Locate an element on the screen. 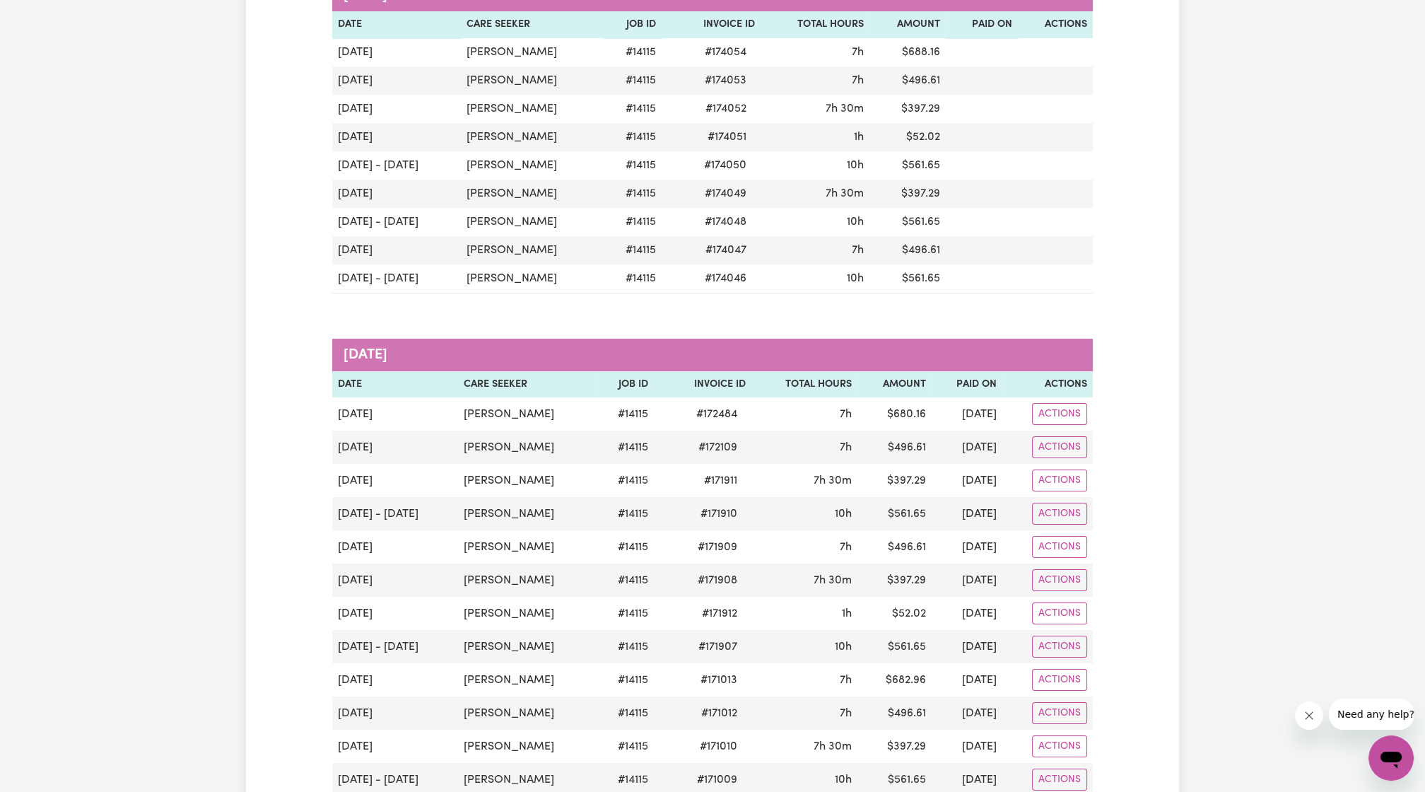 This screenshot has height=792, width=1425. span: # 171013 is located at coordinates (719, 680).